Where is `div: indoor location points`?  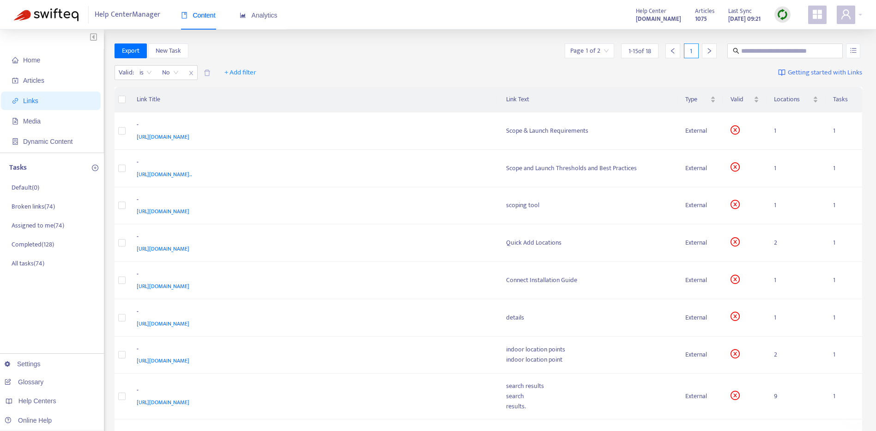 div: indoor location points is located at coordinates (588, 349).